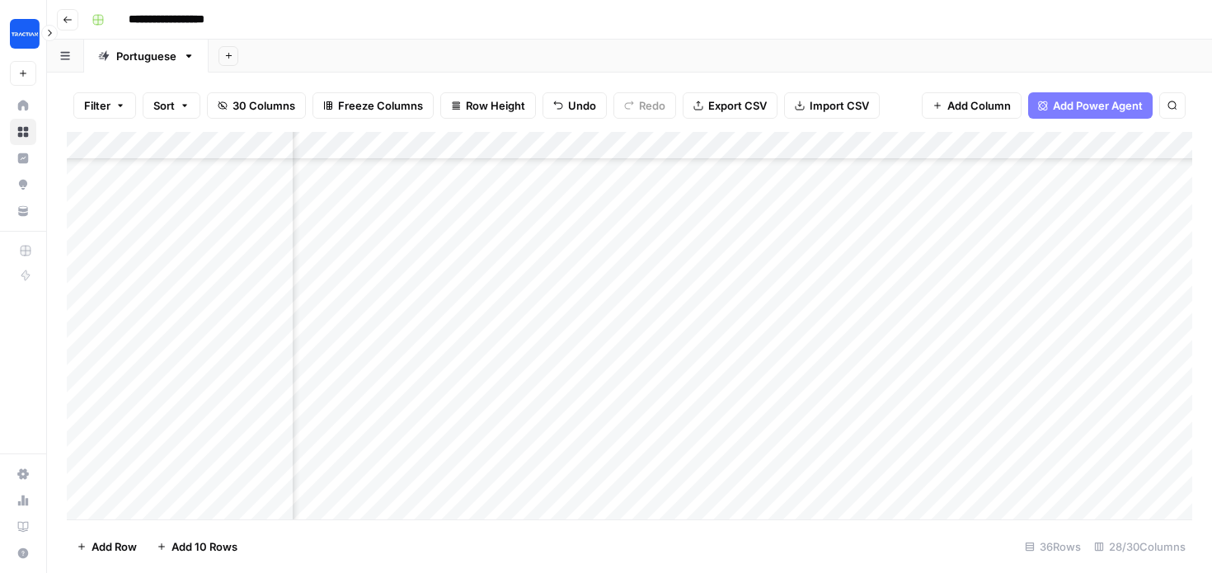 The height and width of the screenshot is (573, 1212). I want to click on span: Row Height, so click(495, 106).